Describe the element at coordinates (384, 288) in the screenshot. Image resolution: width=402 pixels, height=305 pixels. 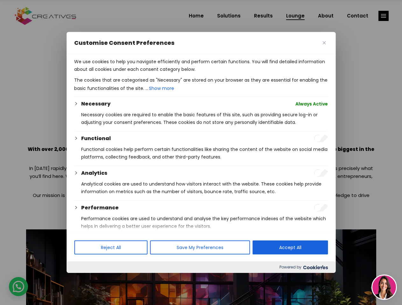
I see `img: agent` at that location.